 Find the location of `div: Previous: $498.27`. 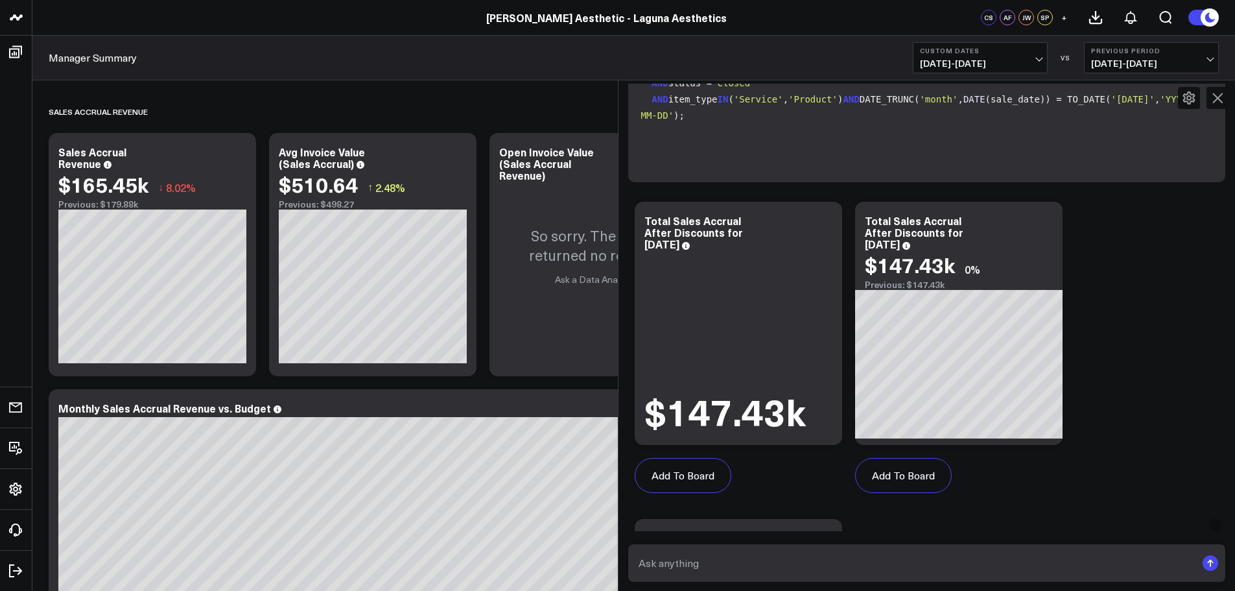

div: Previous: $498.27 is located at coordinates (373, 204).